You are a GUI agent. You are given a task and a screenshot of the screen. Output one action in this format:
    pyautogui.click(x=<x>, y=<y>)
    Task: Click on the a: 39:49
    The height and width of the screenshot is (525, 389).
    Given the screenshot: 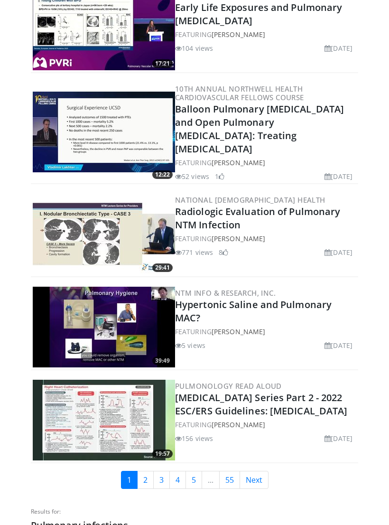 What is the action you would take?
    pyautogui.click(x=104, y=327)
    